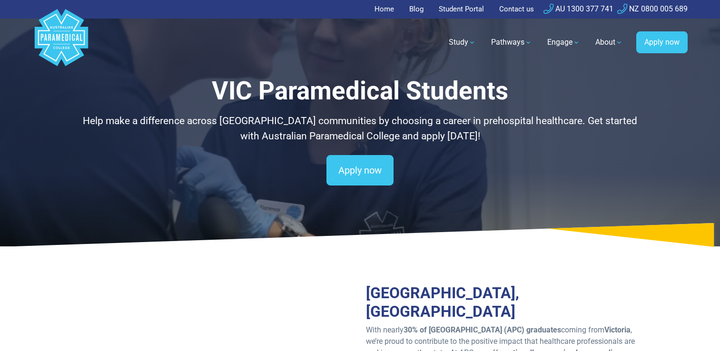 Image resolution: width=720 pixels, height=351 pixels. Describe the element at coordinates (652, 9) in the screenshot. I see `a: NZ 0800 005 689` at that location.